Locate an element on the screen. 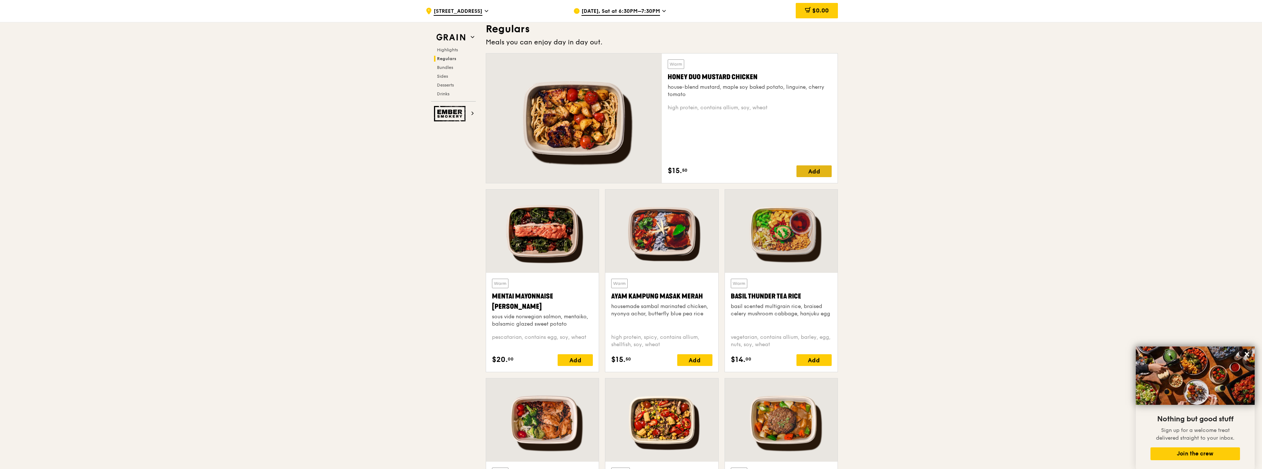 The image size is (1262, 469). span: Regulars is located at coordinates (446, 59).